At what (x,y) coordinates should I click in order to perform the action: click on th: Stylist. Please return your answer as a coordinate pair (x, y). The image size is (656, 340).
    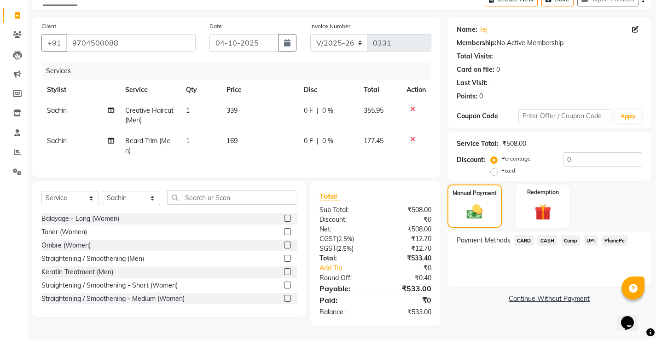
    Looking at the image, I should click on (81, 90).